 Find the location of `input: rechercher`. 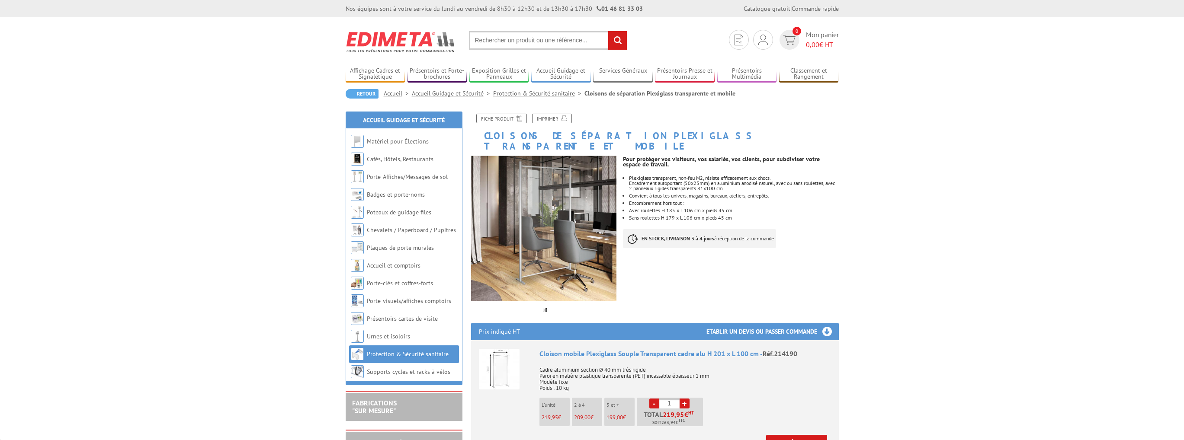

input: rechercher is located at coordinates (617, 40).